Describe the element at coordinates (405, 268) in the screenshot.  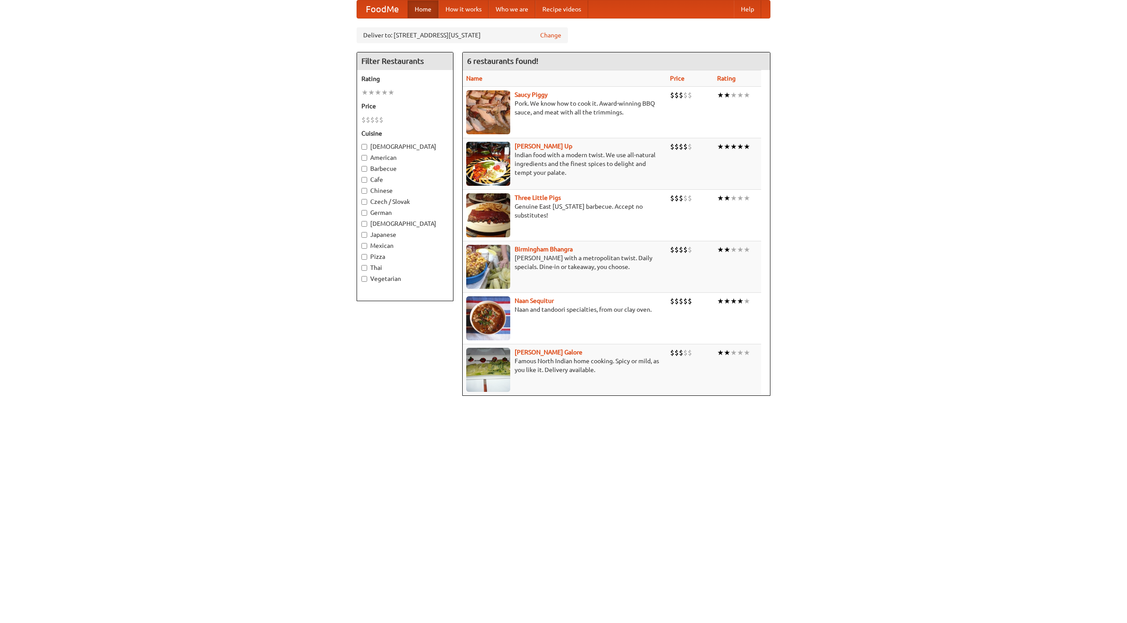
I see `label: Thai` at that location.